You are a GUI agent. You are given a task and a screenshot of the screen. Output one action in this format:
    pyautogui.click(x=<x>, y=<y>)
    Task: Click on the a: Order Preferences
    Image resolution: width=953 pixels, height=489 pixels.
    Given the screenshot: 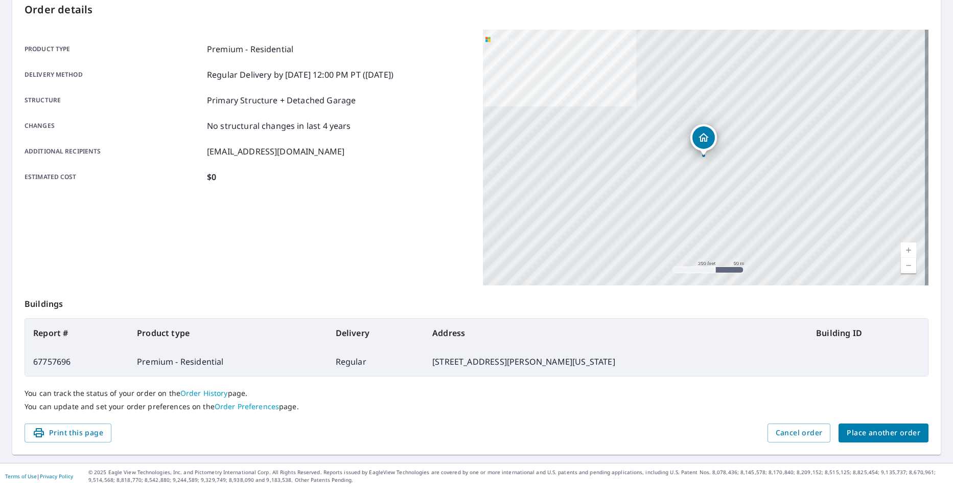 What is the action you would take?
    pyautogui.click(x=247, y=406)
    